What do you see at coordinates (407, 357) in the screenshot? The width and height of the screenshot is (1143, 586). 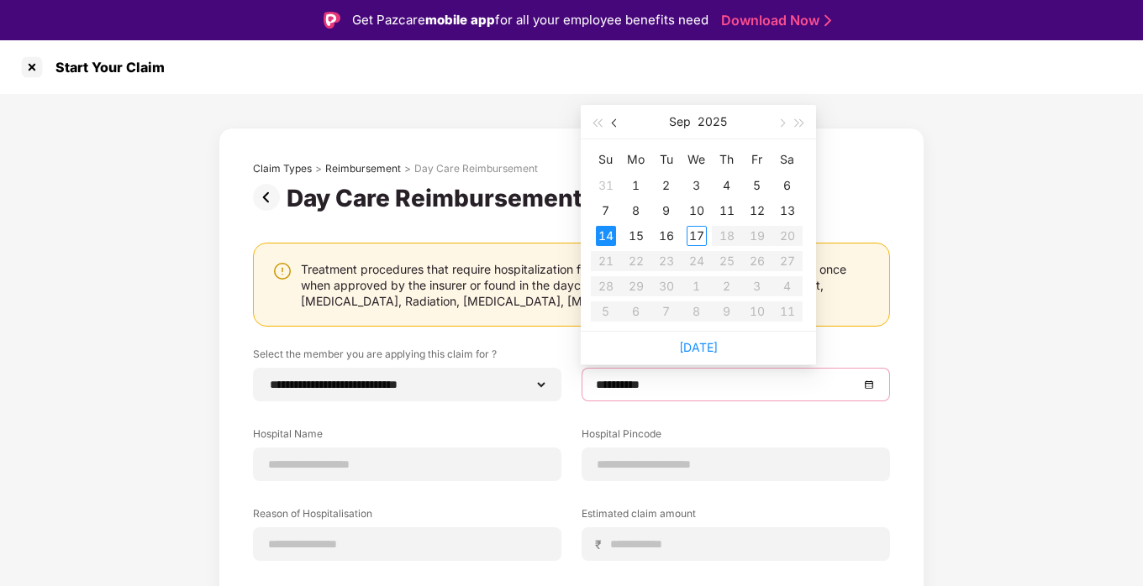 I see `label: Select the member you are applying this claim for ?` at bounding box center [407, 357].